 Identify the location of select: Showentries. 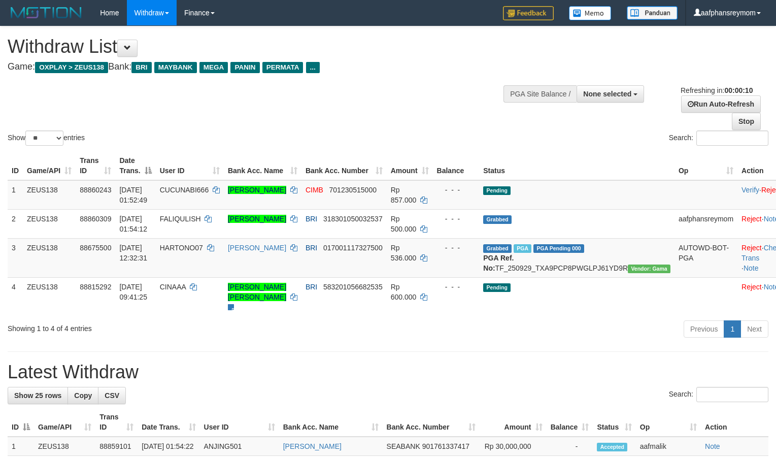
(44, 138).